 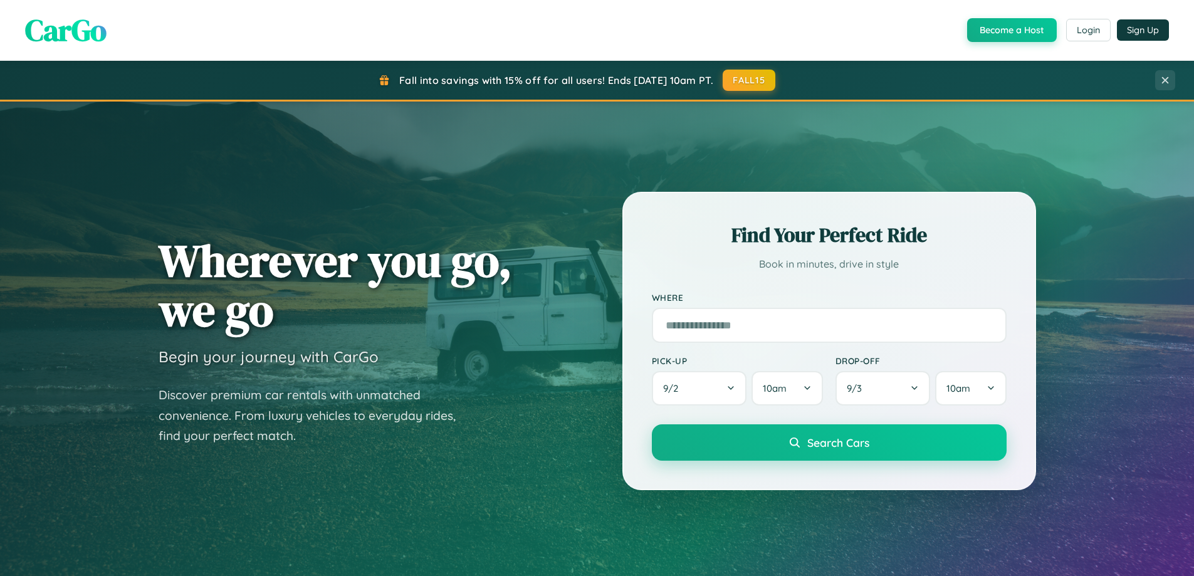 I want to click on button: Login, so click(x=1089, y=30).